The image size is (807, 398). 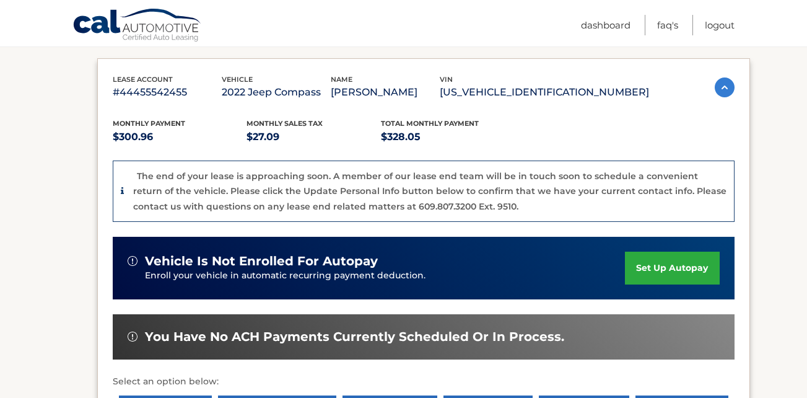 What do you see at coordinates (313, 137) in the screenshot?
I see `p: $27.09` at bounding box center [313, 137].